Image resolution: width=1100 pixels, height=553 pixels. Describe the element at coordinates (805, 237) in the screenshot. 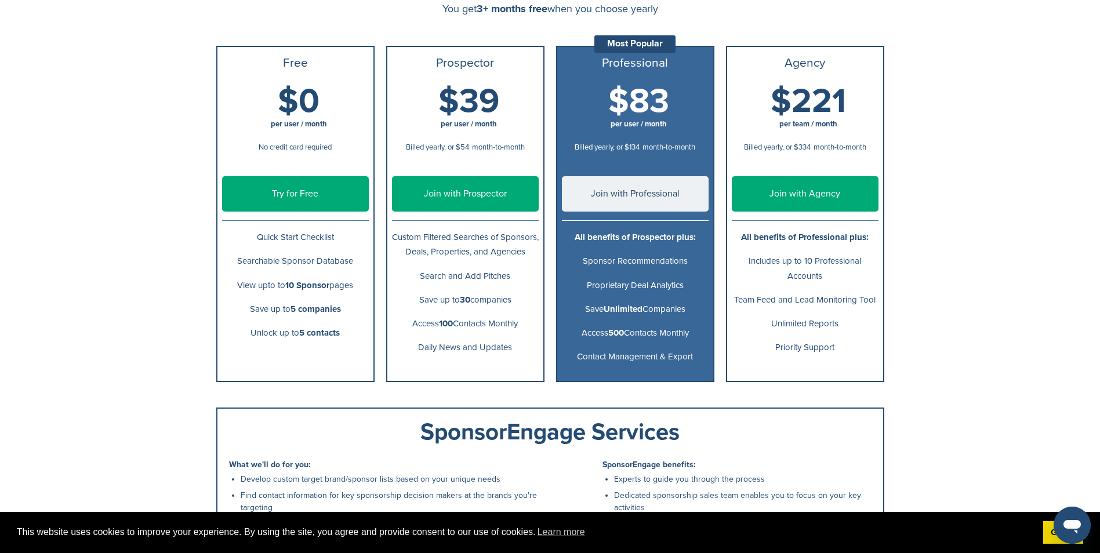

I see `b: All benefits of Professional plus:` at that location.